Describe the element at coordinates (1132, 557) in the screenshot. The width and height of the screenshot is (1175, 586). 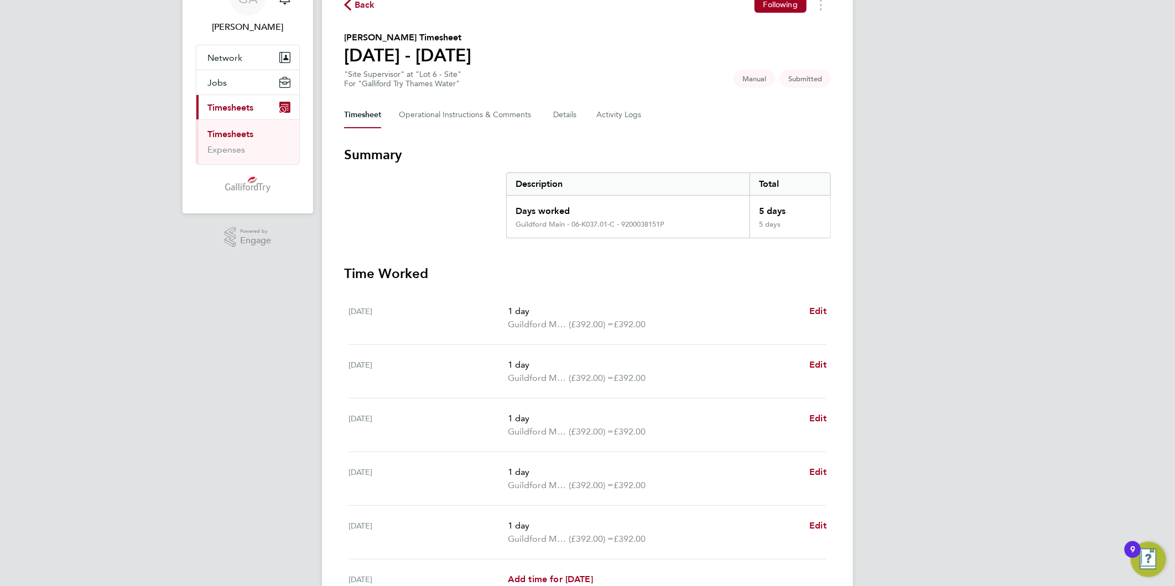
I see `div: 9` at that location.